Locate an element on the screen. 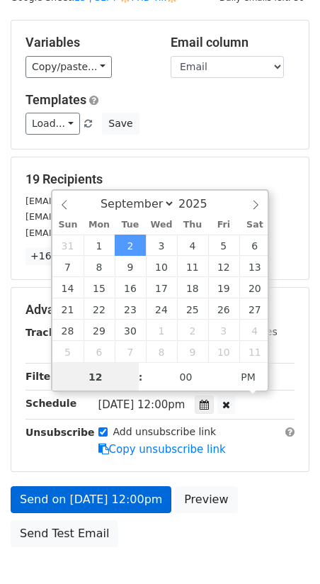 This screenshot has width=320, height=584. h5: Advanced is located at coordinates (160, 310).